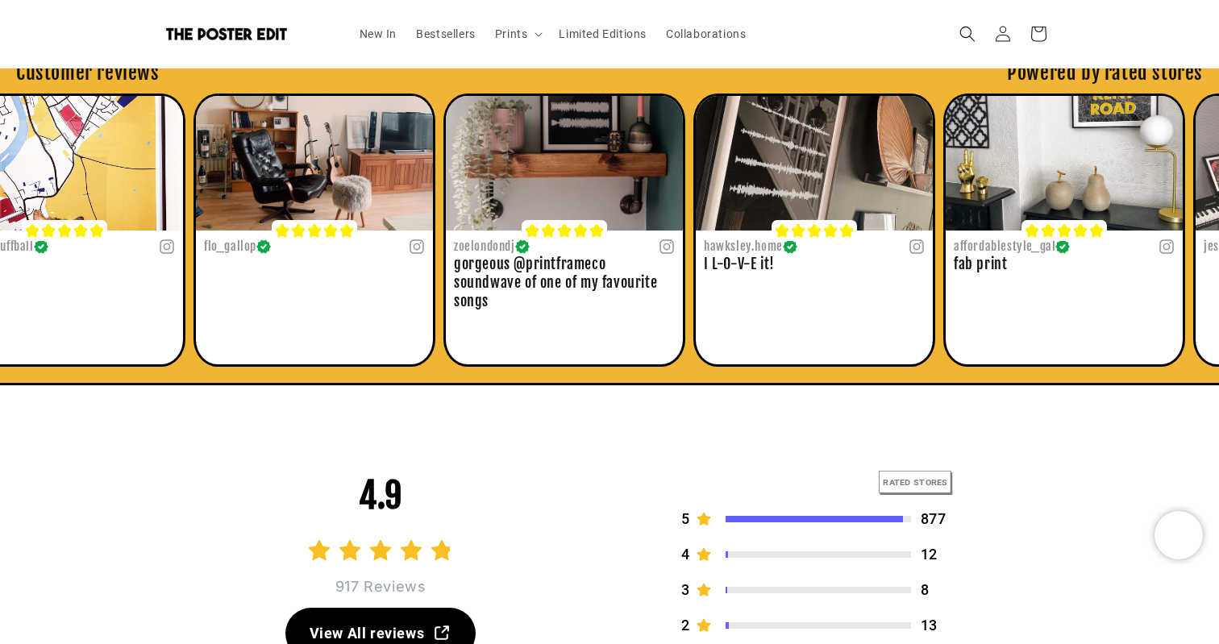 The width and height of the screenshot is (1219, 644). Describe the element at coordinates (1064, 231) in the screenshot. I see `li: 13 of 38` at that location.